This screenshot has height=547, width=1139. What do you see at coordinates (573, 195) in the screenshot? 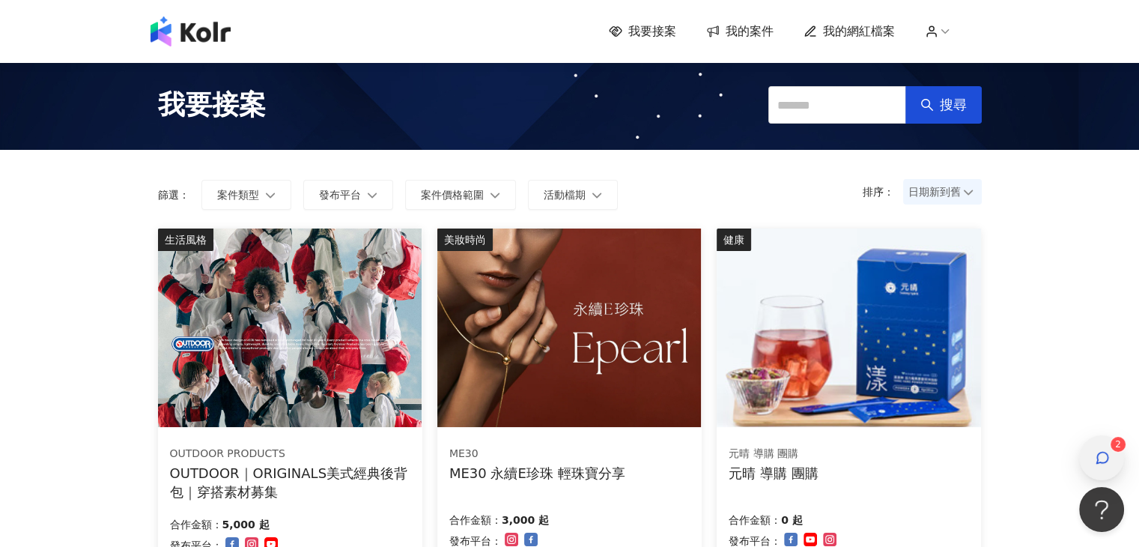
I see `button: 活動檔期` at bounding box center [573, 195].